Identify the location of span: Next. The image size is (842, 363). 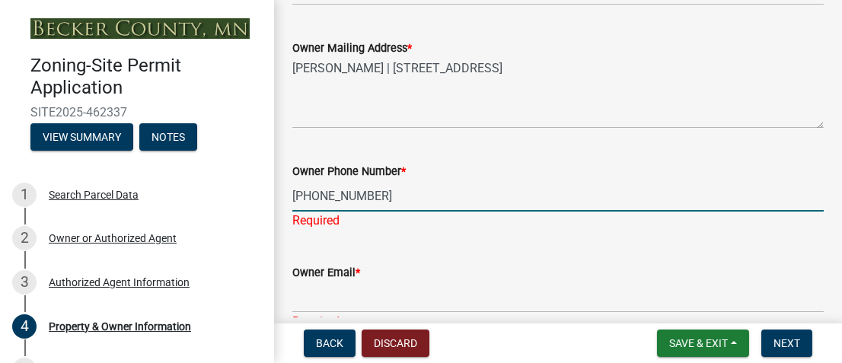
(786, 343).